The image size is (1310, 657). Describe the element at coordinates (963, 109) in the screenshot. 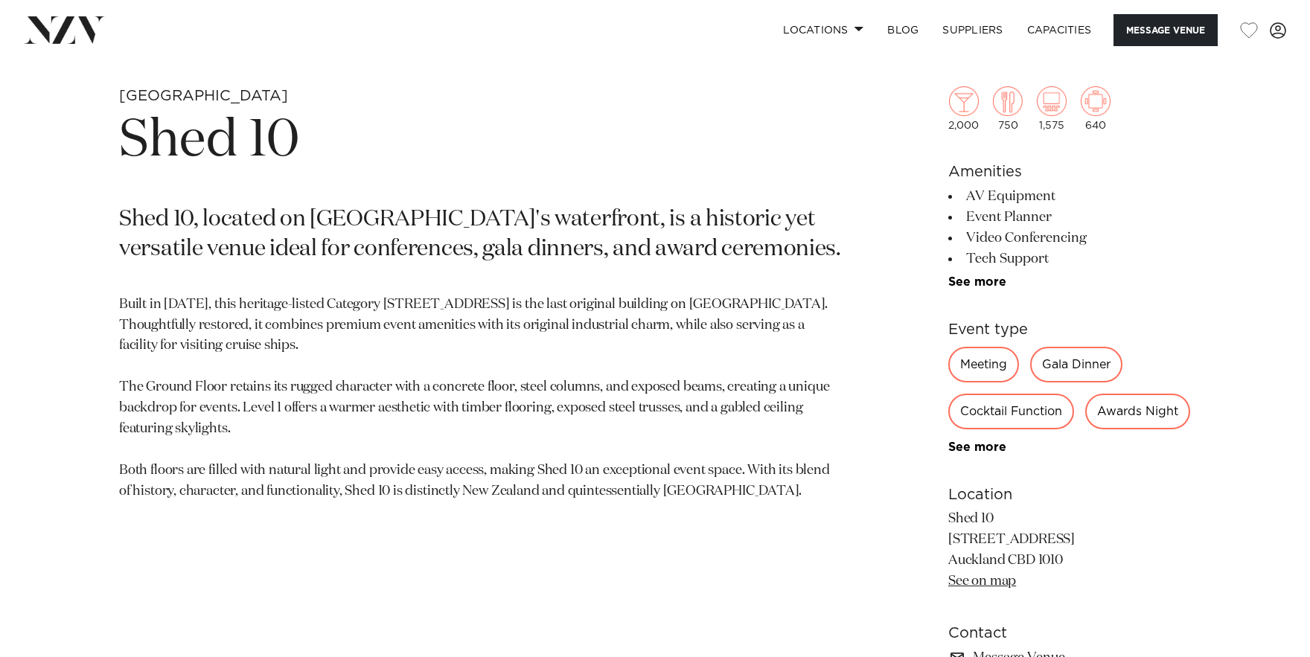

I see `div: 2,000` at that location.